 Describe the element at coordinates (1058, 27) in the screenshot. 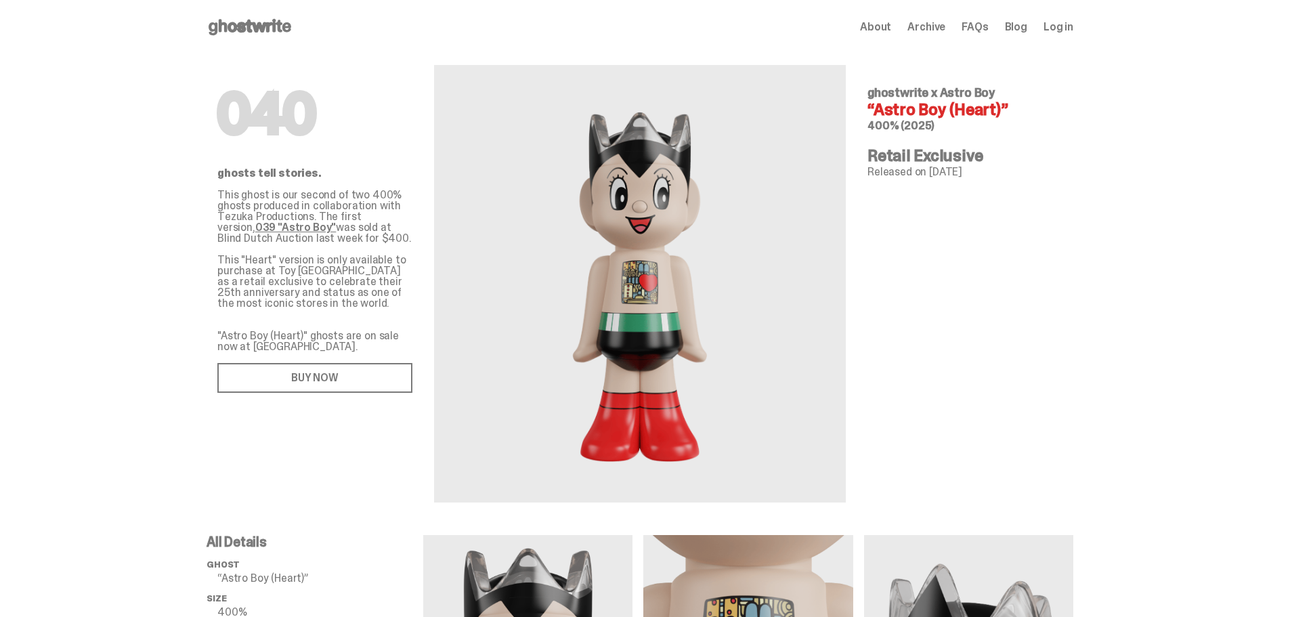

I see `a: Log in` at that location.